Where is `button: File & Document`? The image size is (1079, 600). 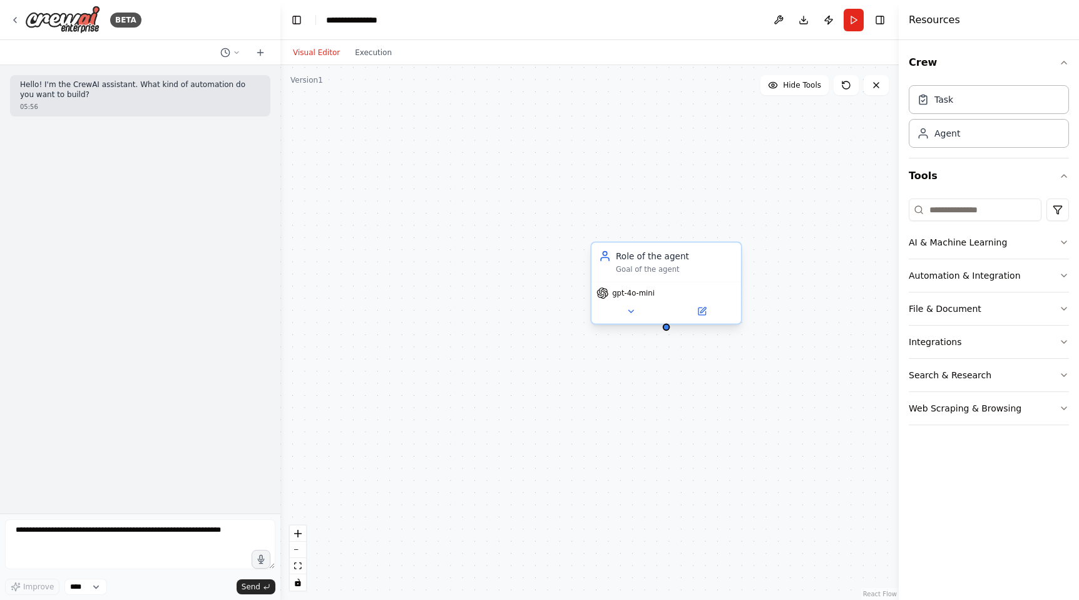 button: File & Document is located at coordinates (989, 309).